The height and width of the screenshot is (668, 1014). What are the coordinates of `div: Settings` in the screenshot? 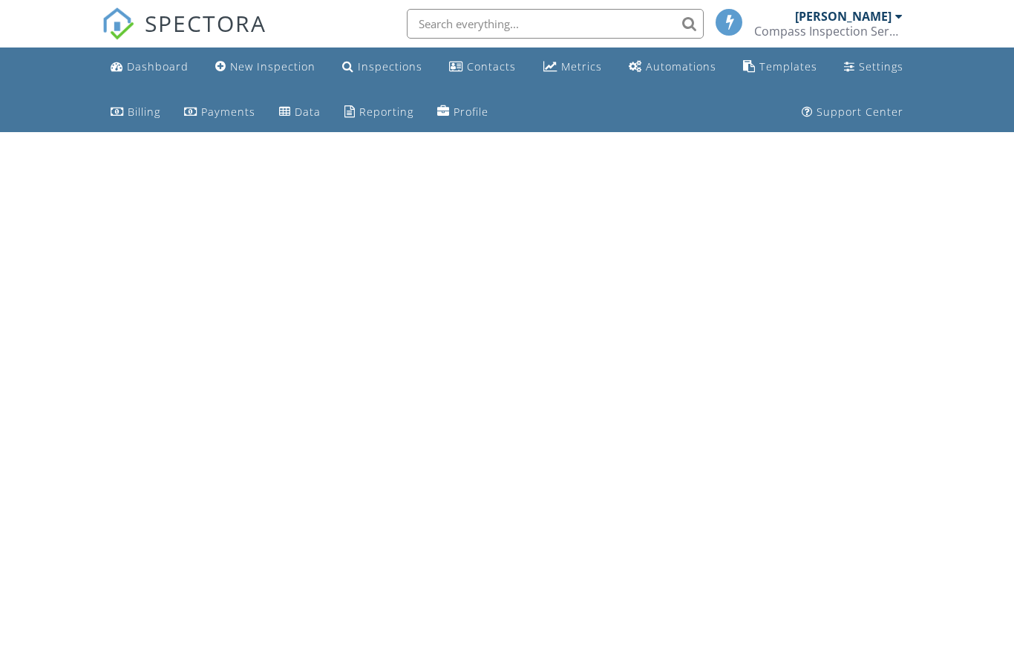 It's located at (881, 66).